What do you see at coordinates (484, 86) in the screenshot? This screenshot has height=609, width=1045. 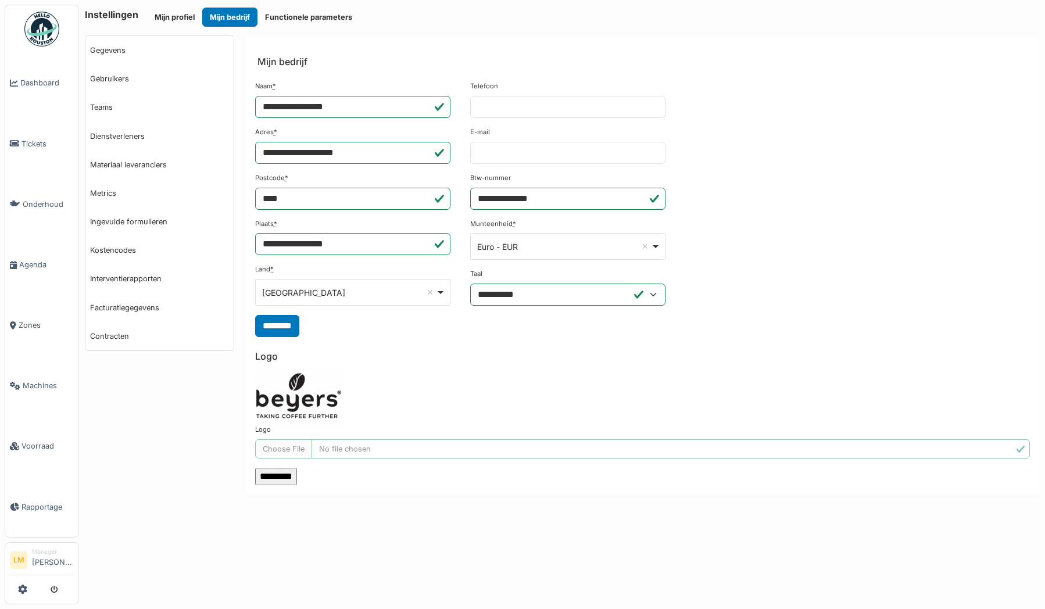 I see `label: Telefoon` at bounding box center [484, 86].